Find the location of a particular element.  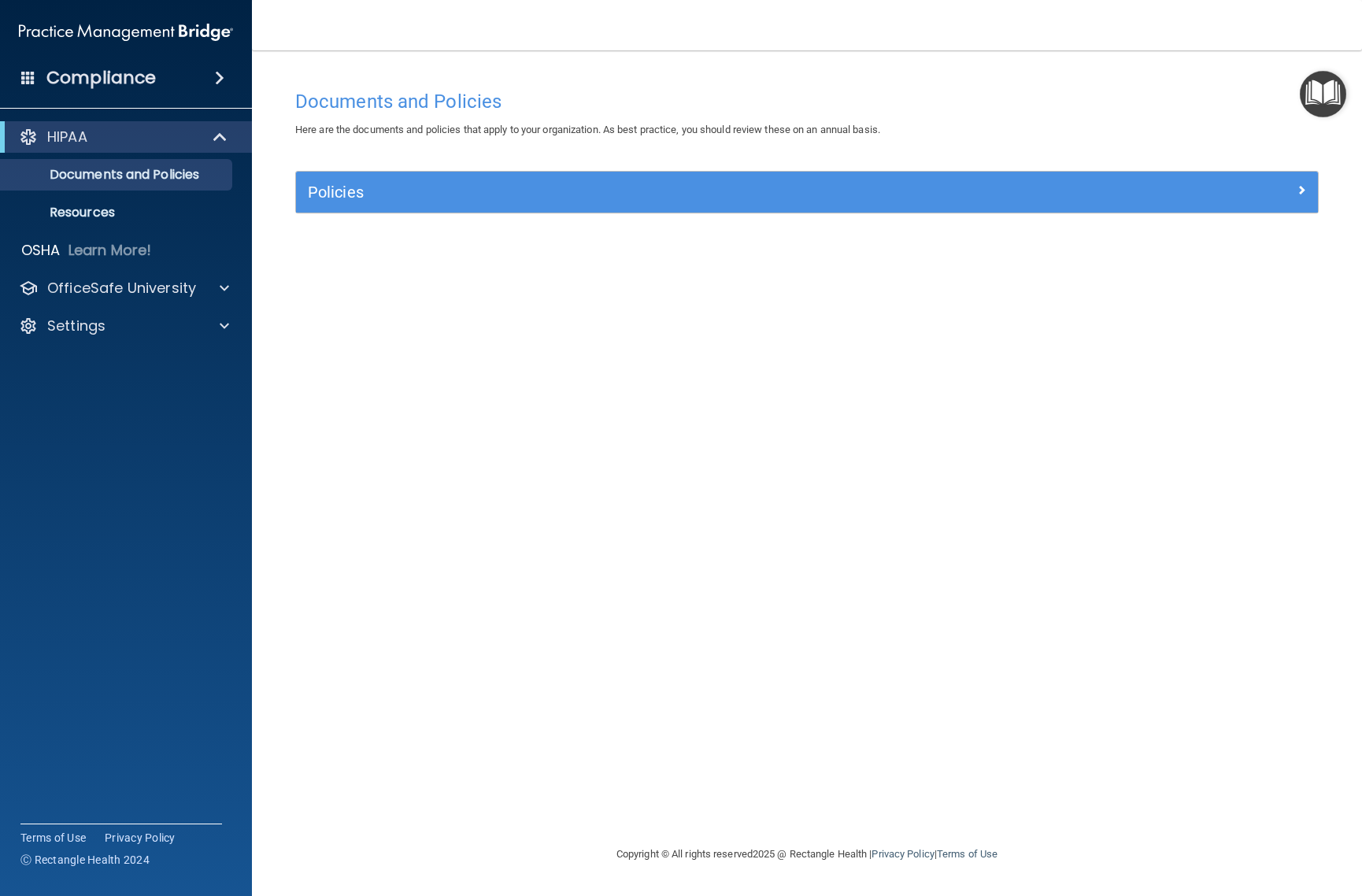

p: Learn More! is located at coordinates (110, 250).